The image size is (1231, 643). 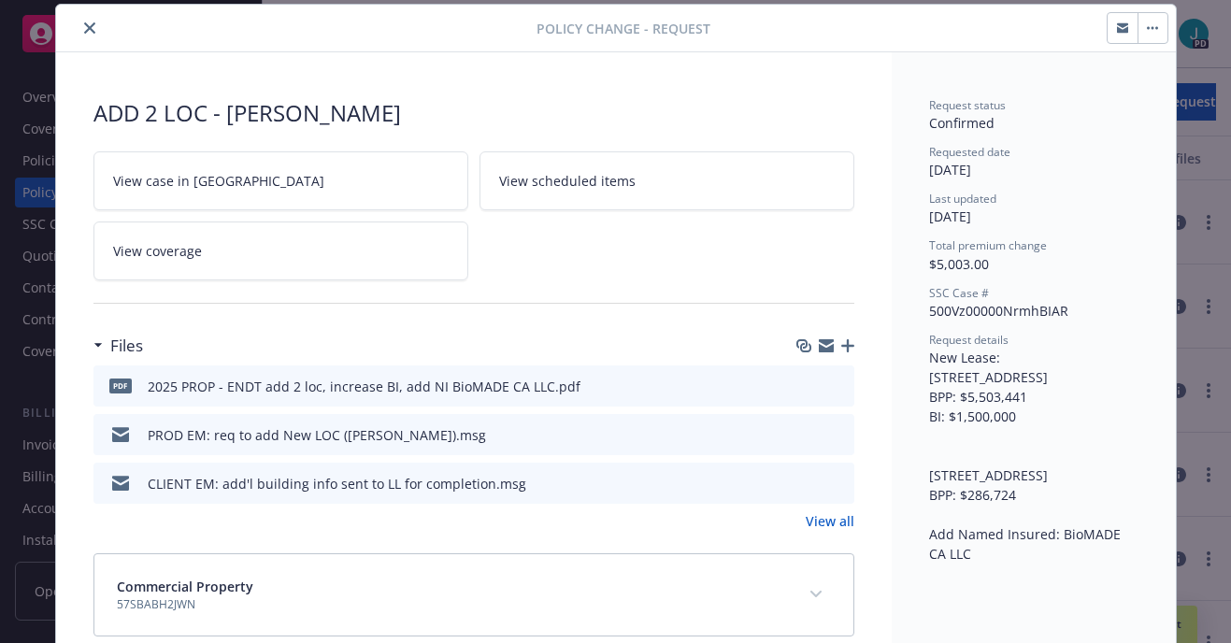 I want to click on h3: Files, so click(x=126, y=346).